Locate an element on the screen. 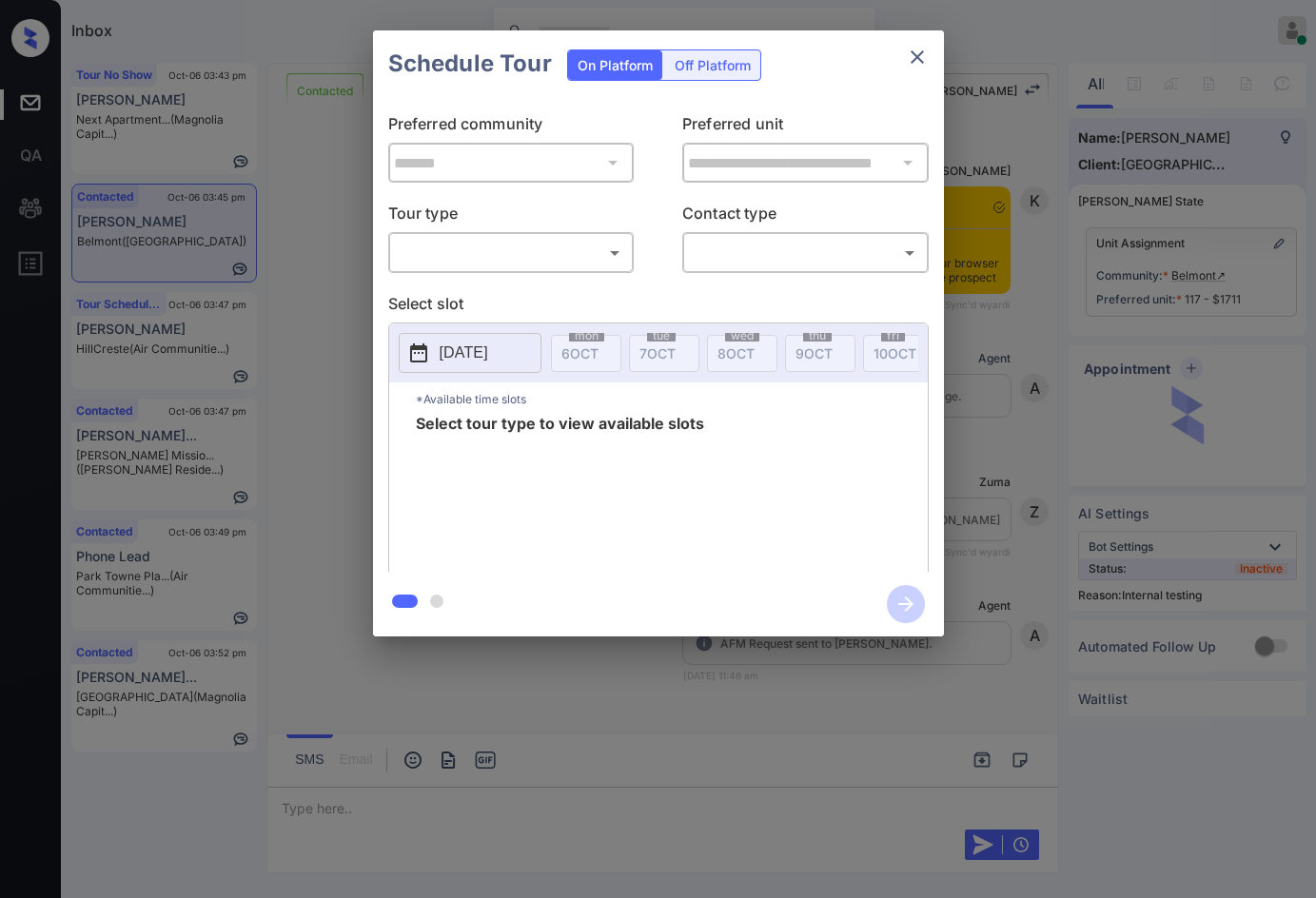 Image resolution: width=1316 pixels, height=898 pixels. p: Preferred unit is located at coordinates (805, 128).